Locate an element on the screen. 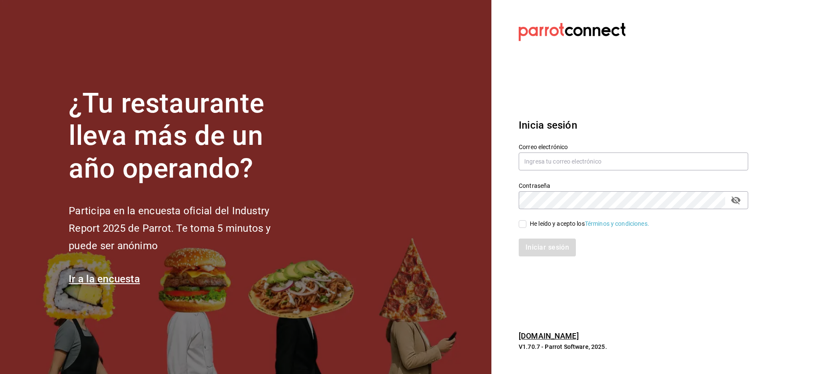 The width and height of the screenshot is (819, 374). label: Correo electrónico is located at coordinates (633, 147).